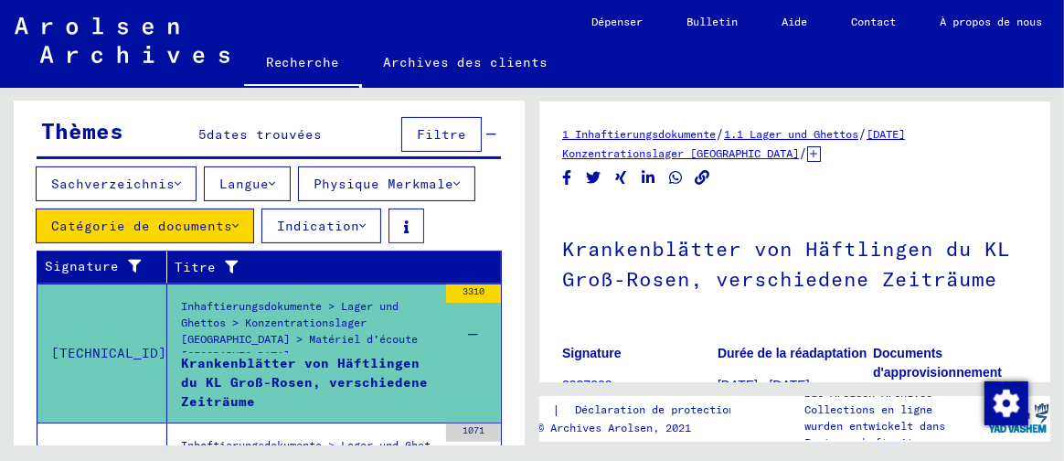 Image resolution: width=1064 pixels, height=461 pixels. I want to click on font: 1 Inhaftierungsdokumente, so click(639, 134).